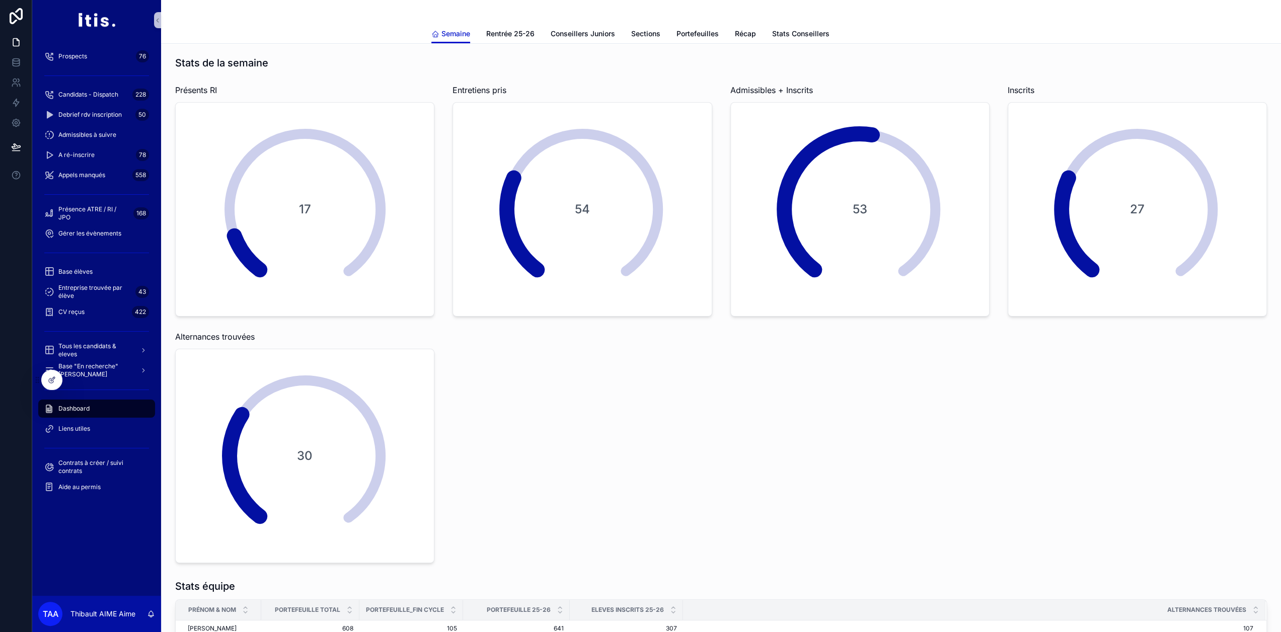 Image resolution: width=1281 pixels, height=632 pixels. I want to click on span: A ré-inscrire, so click(76, 155).